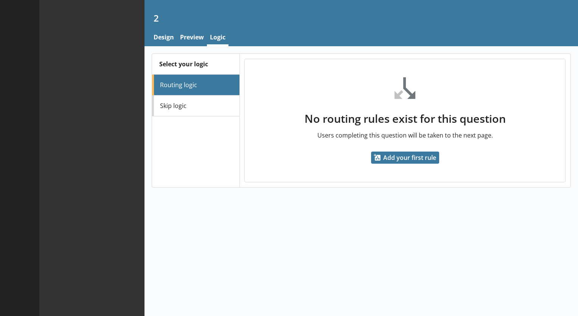  What do you see at coordinates (405, 157) in the screenshot?
I see `span: Add your first rule` at bounding box center [405, 157].